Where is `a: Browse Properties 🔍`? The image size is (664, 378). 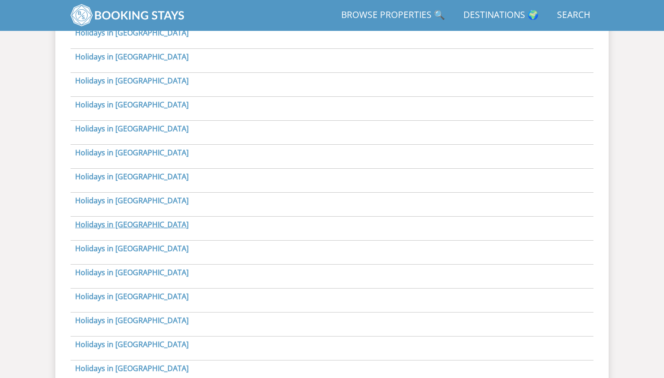 a: Browse Properties 🔍 is located at coordinates (393, 15).